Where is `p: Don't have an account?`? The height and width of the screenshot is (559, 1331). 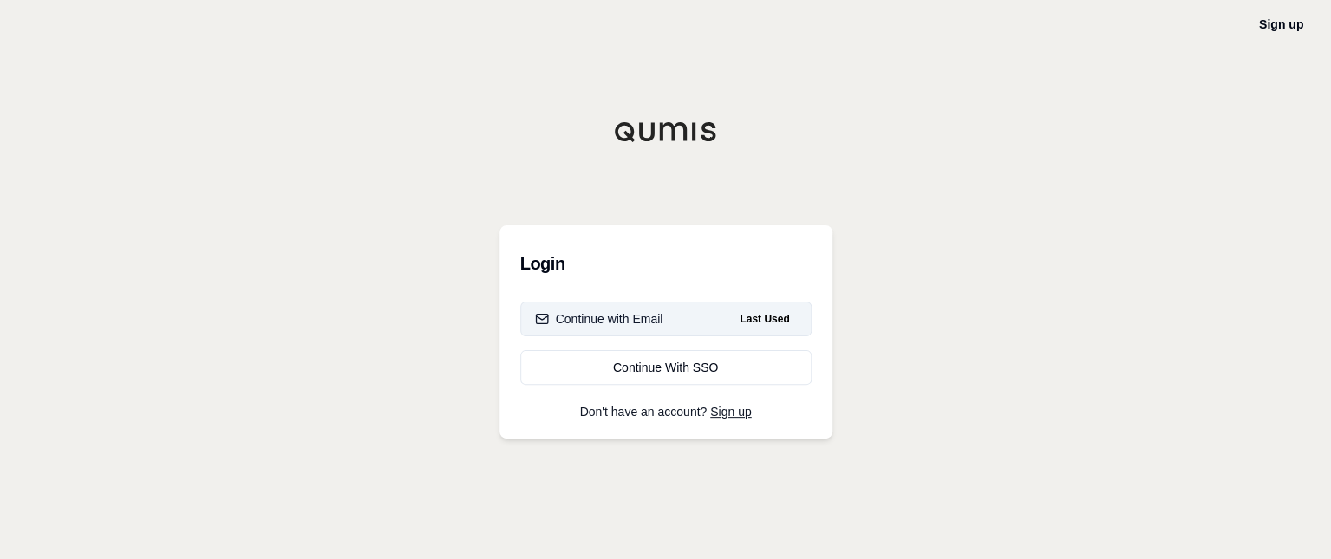 p: Don't have an account? is located at coordinates (666, 412).